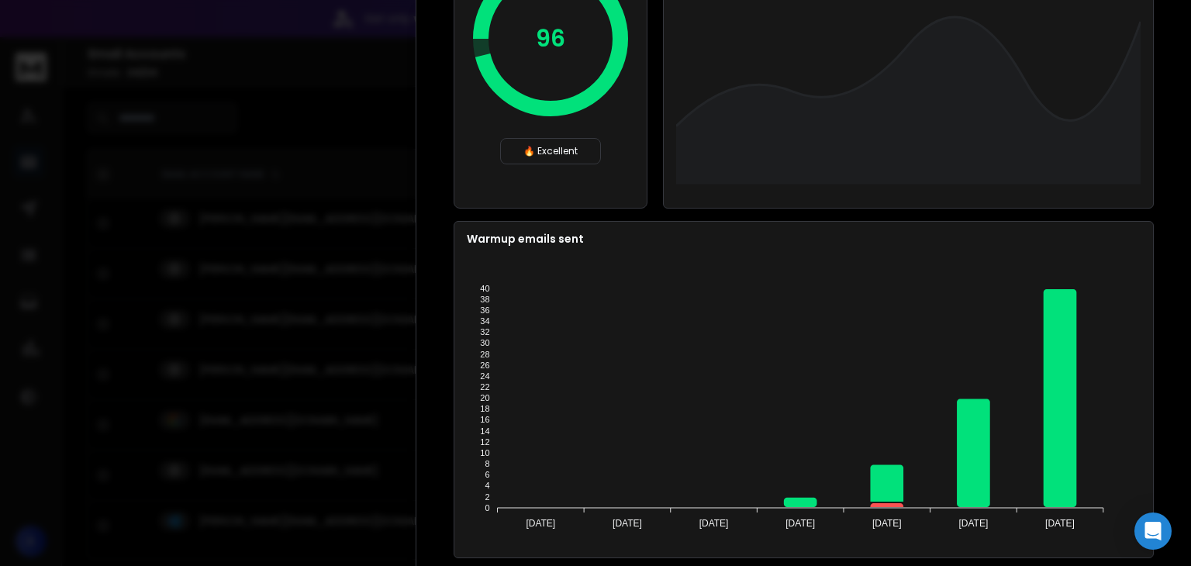 Image resolution: width=1191 pixels, height=566 pixels. I want to click on tspan: 20, so click(485, 398).